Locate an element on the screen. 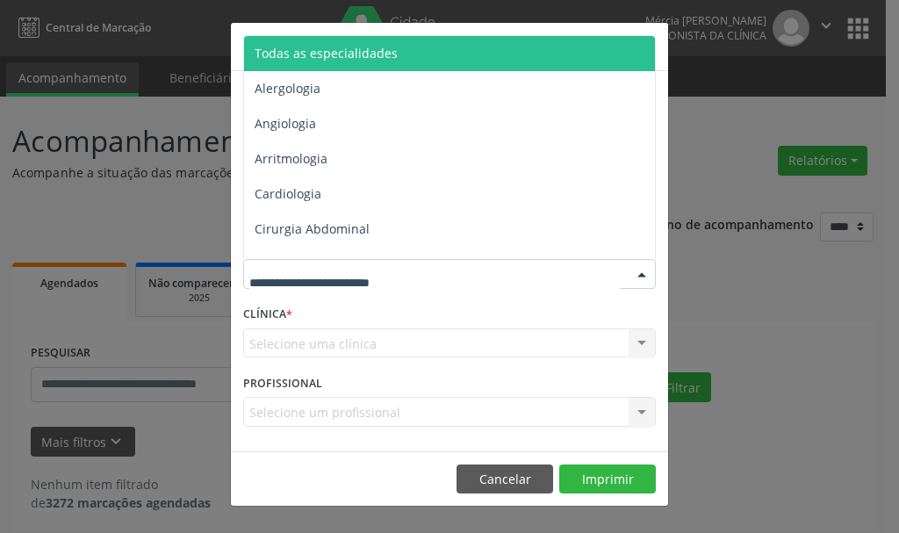 Image resolution: width=899 pixels, height=533 pixels. span: Arritmologia is located at coordinates (291, 158).